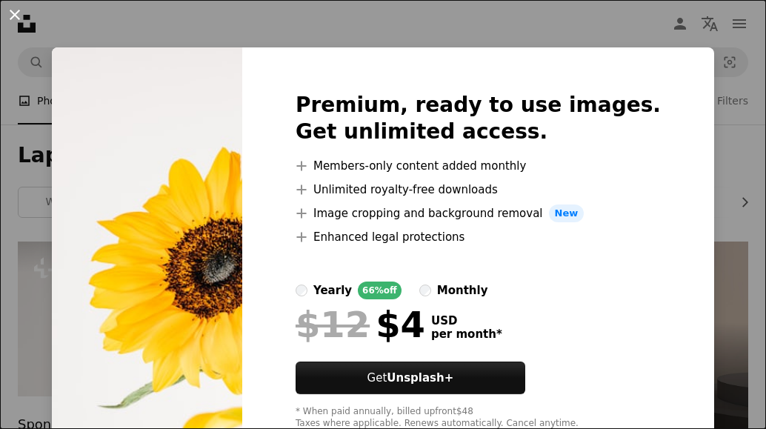 This screenshot has height=429, width=766. What do you see at coordinates (478, 166) in the screenshot?
I see `li: Members-only content added monthly` at bounding box center [478, 166].